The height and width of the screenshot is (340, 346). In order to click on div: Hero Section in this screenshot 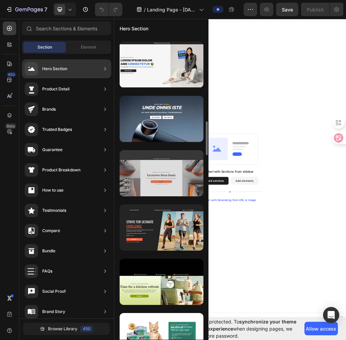, I will do `click(55, 69)`.